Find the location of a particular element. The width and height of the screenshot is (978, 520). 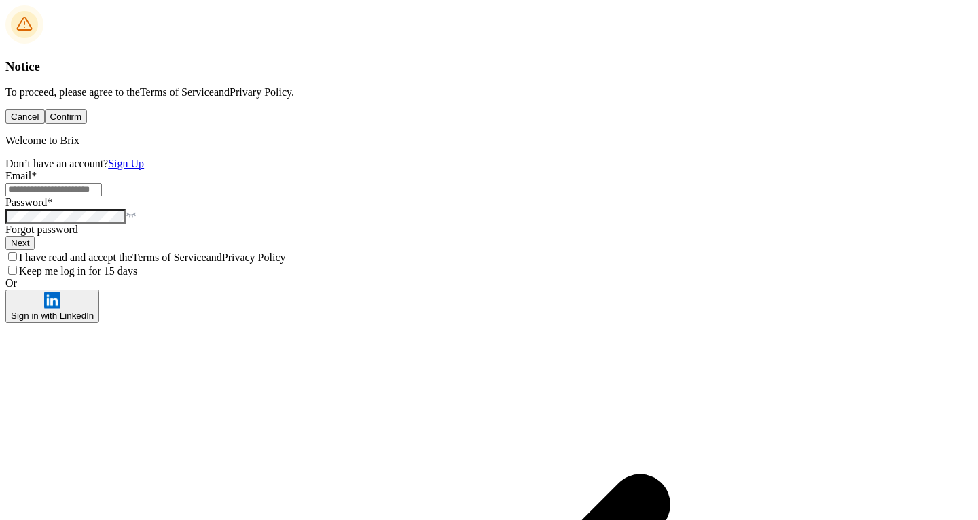

p: To proceed, please agree to the and . is located at coordinates (489, 92).